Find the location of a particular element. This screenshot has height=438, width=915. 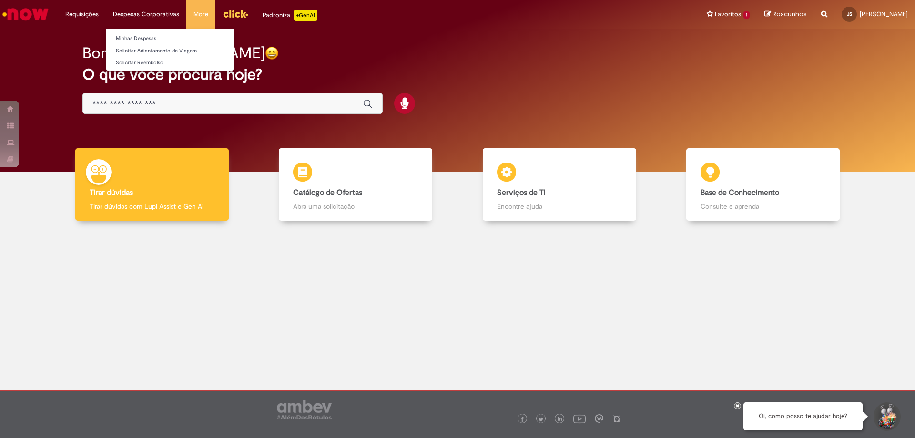

a: Base de Conhecimento Consulte e aprenda is located at coordinates (763, 184).